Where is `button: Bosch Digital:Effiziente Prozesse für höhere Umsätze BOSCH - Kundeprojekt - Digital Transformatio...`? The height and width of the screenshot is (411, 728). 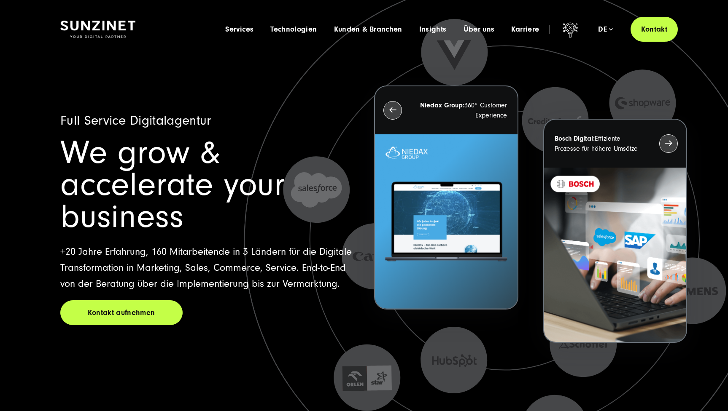 button: Bosch Digital:Effiziente Prozesse für höhere Umsätze BOSCH - Kundeprojekt - Digital Transformatio... is located at coordinates (615, 231).